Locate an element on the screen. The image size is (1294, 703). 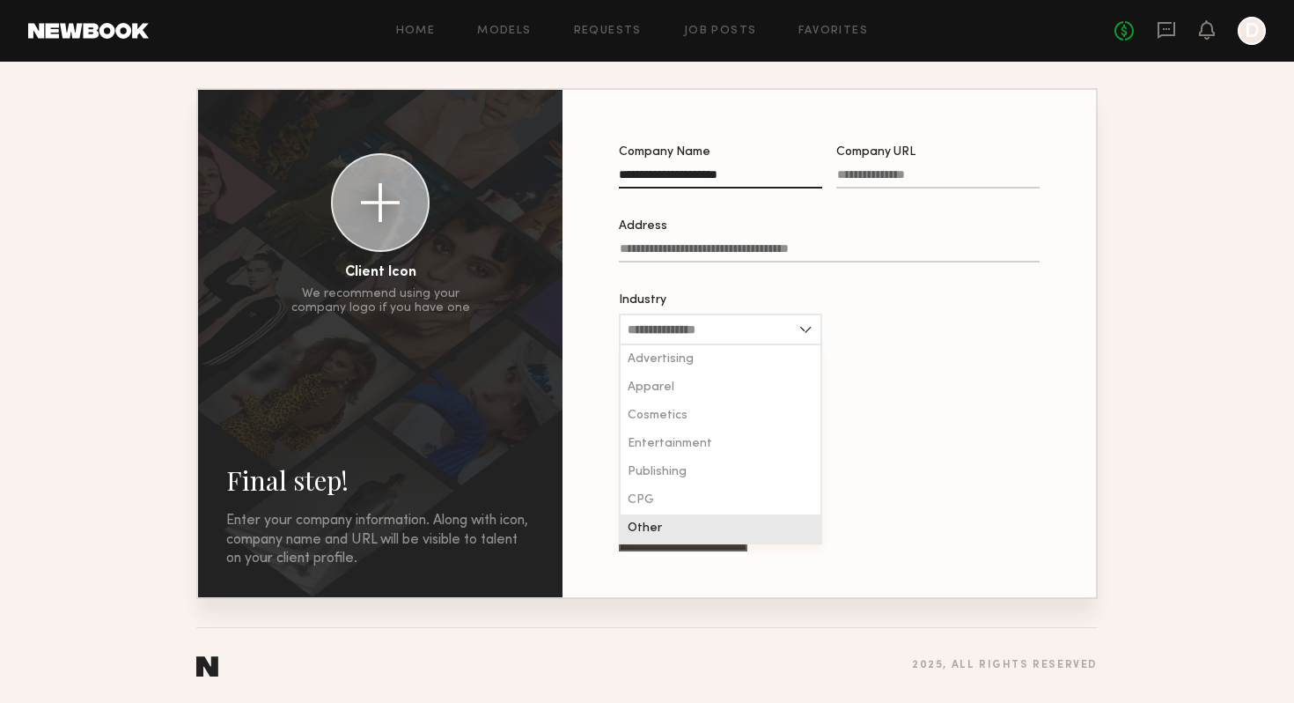
a: Models is located at coordinates (504, 31).